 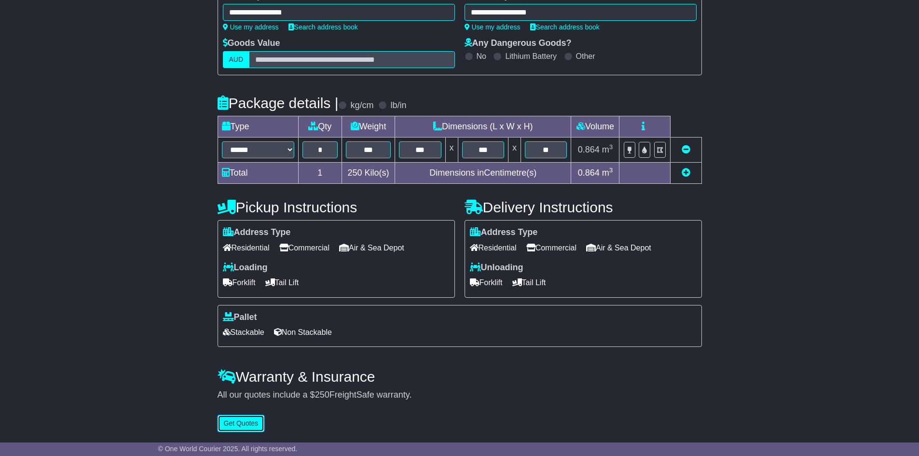 What do you see at coordinates (496, 268) in the screenshot?
I see `label: Unloading` at bounding box center [496, 268].